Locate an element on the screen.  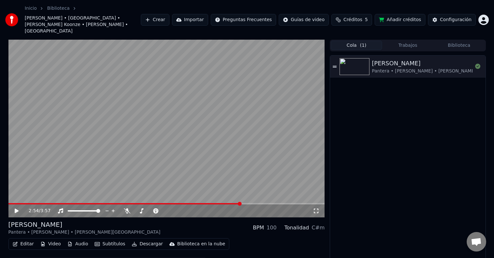
div: 100 is located at coordinates (271, 228).